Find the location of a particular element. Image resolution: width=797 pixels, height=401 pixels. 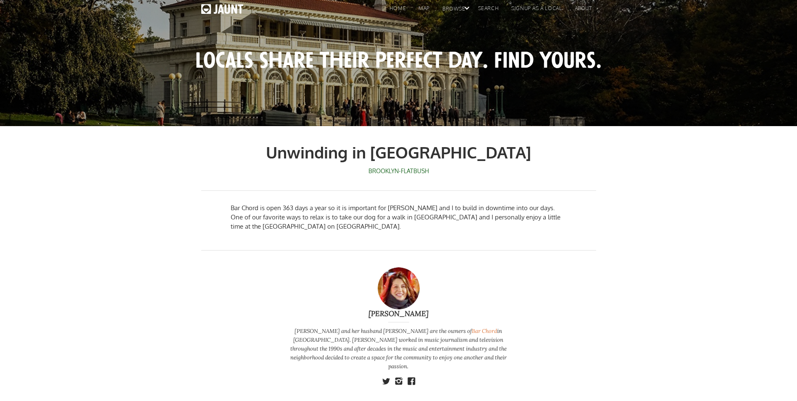

a: Bar Chord is located at coordinates (484, 331).